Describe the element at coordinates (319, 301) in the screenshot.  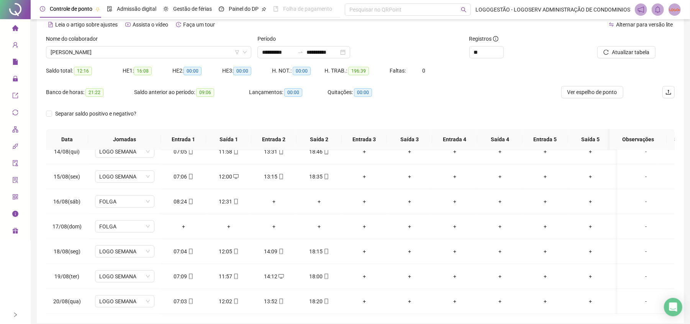
I see `div: 18:20` at that location.